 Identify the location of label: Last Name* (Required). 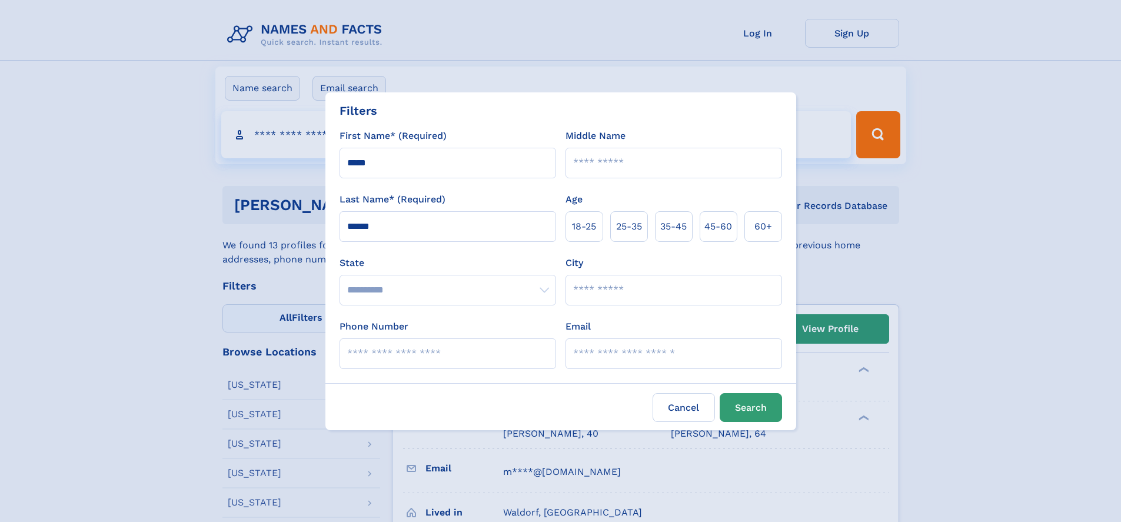
(393, 200).